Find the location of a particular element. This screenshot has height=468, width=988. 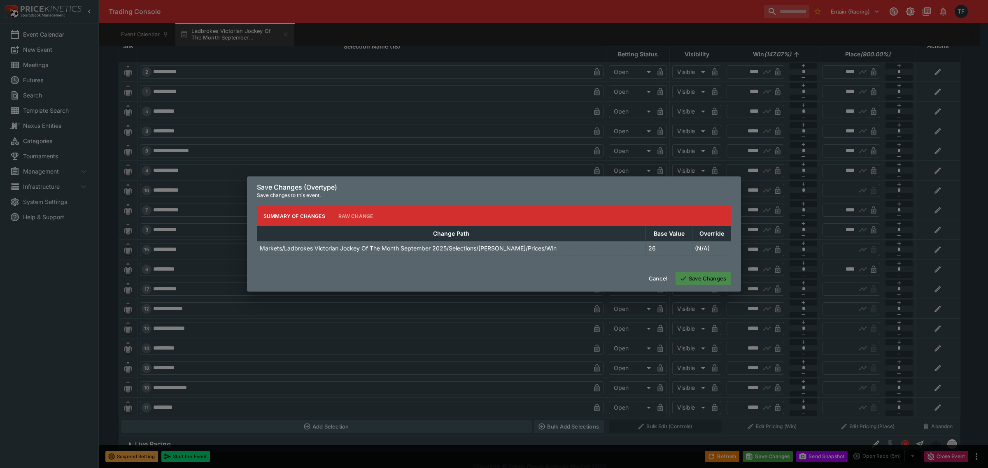

p: Save changes to this event. is located at coordinates (494, 195).